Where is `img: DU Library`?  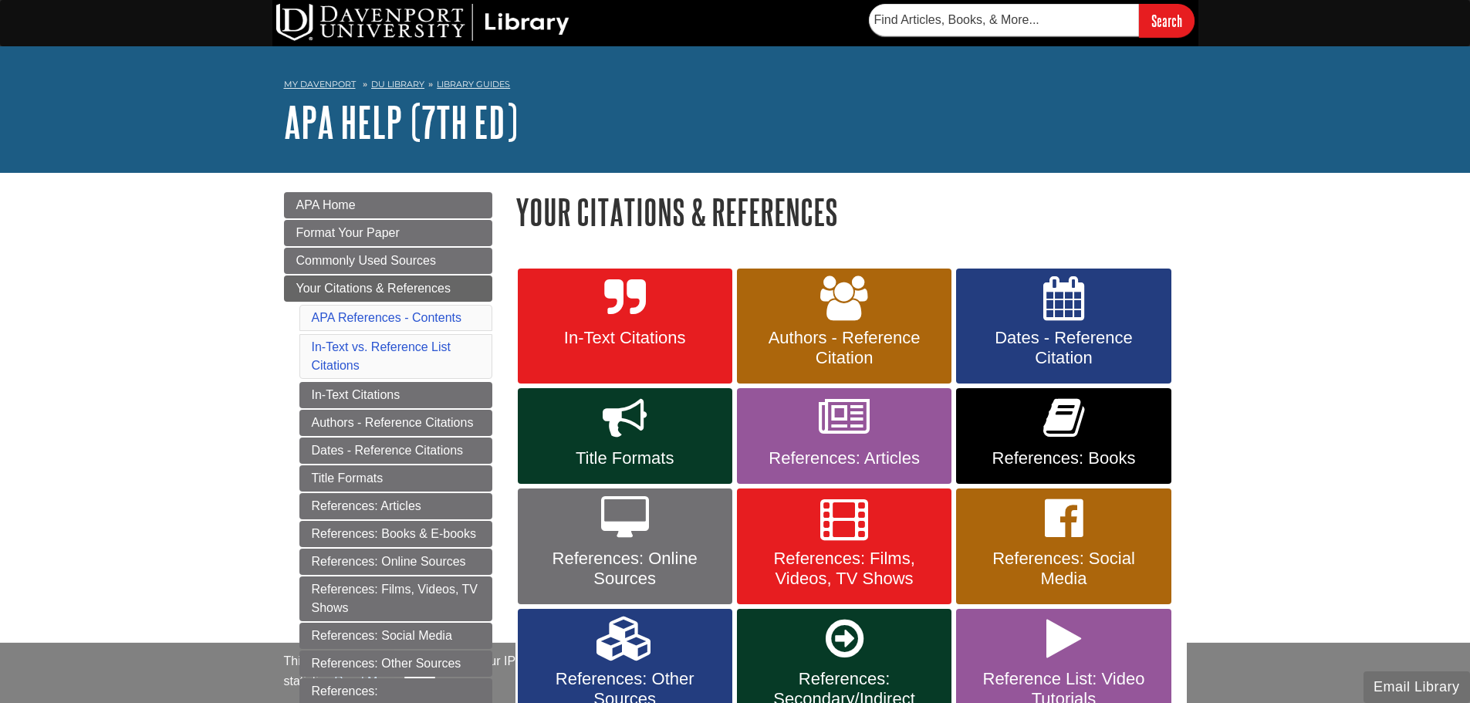
img: DU Library is located at coordinates (423, 22).